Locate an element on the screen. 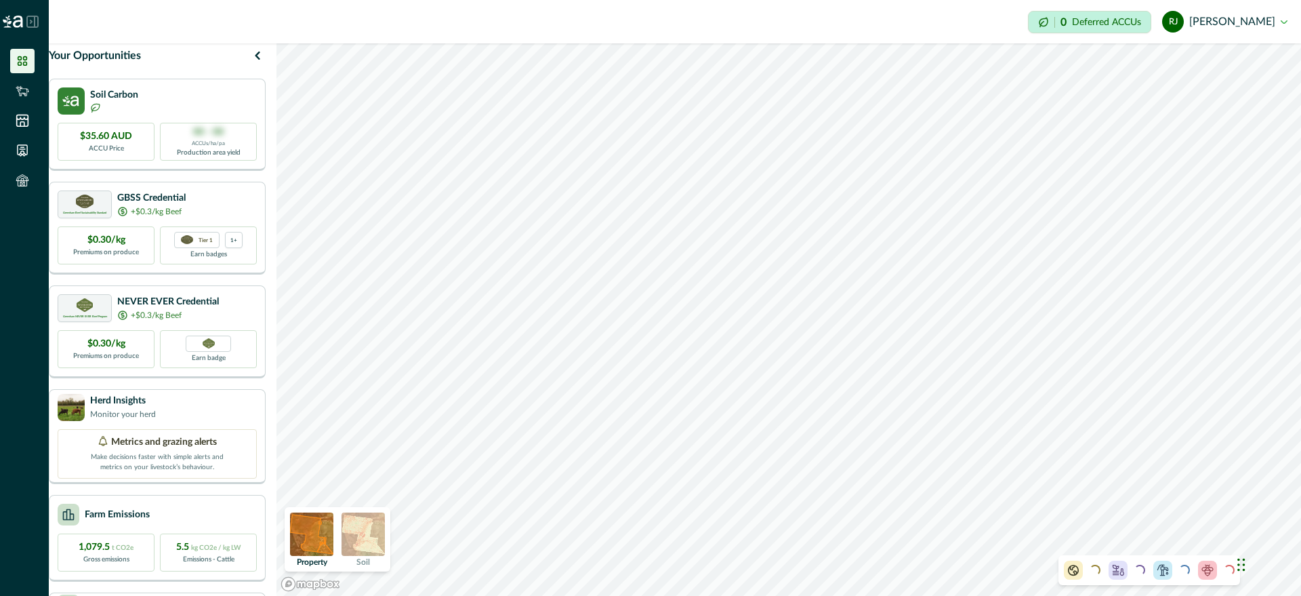 The width and height of the screenshot is (1301, 596). img: Greenham NEVER EVER certification badge is located at coordinates (209, 343).